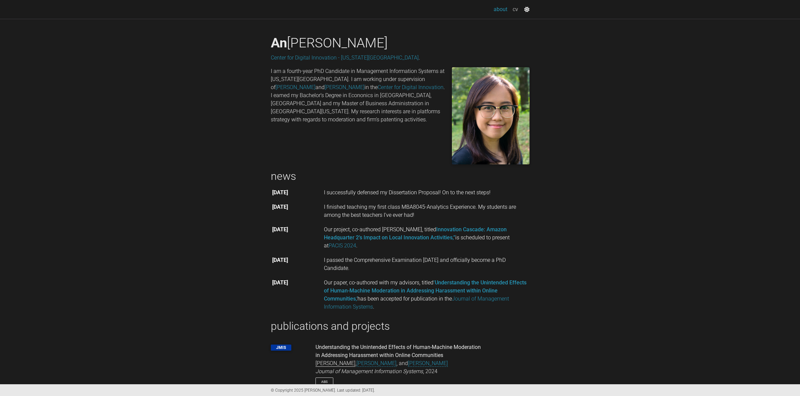 The height and width of the screenshot is (396, 800). What do you see at coordinates (281, 347) in the screenshot?
I see `a: JMIS` at bounding box center [281, 347].